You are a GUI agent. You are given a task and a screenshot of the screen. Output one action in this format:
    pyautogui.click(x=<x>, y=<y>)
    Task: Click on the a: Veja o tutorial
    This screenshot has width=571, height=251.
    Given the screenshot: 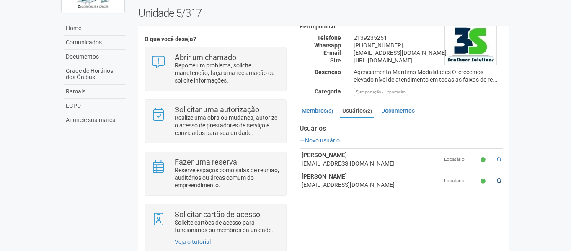 What is the action you would take?
    pyautogui.click(x=193, y=242)
    